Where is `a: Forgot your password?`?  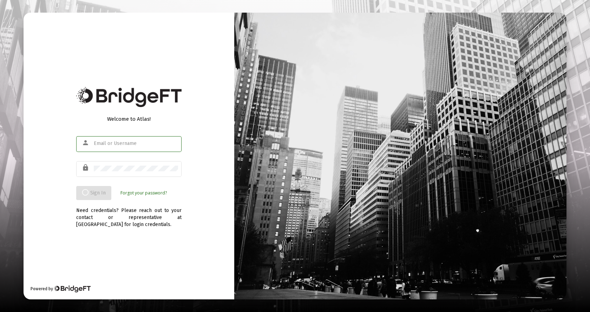
a: Forgot your password? is located at coordinates (144, 193).